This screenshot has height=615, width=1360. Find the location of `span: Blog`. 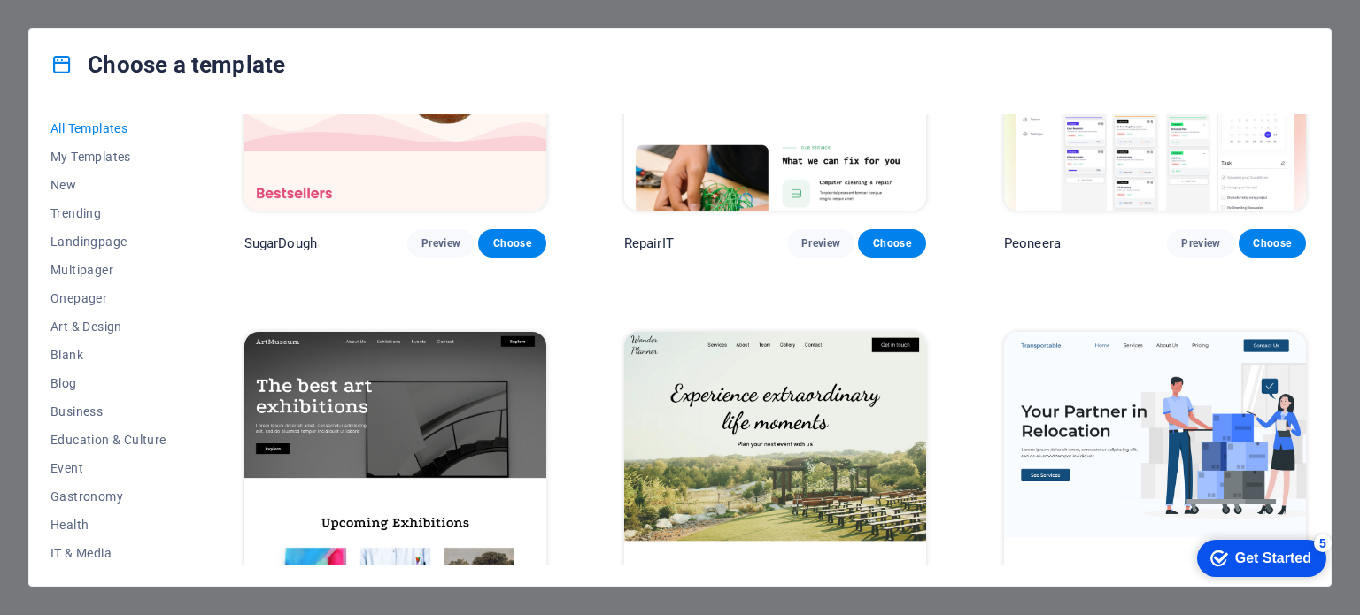

span: Blog is located at coordinates (108, 383).